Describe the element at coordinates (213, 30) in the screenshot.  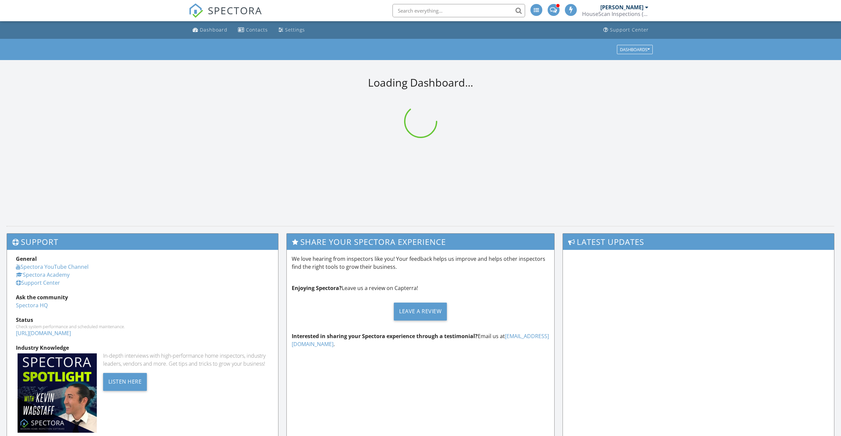
I see `div: Dashboard` at that location.